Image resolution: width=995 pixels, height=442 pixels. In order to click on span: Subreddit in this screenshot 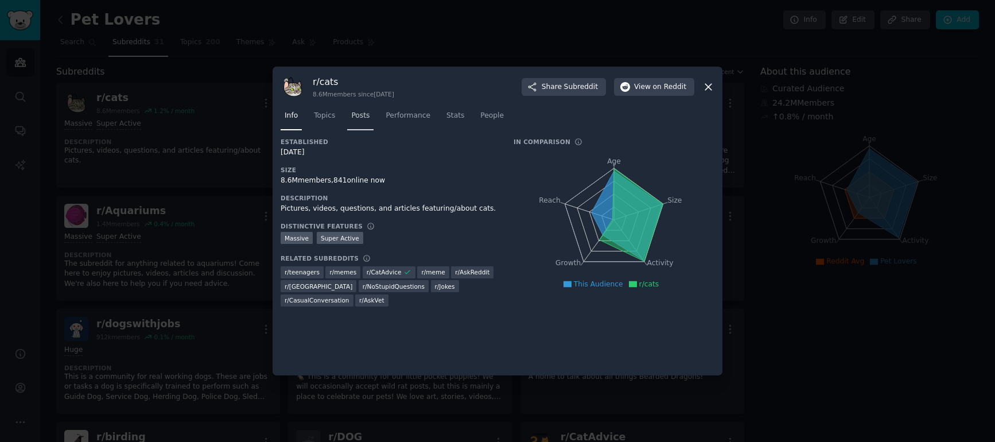, I will do `click(580, 87)`.